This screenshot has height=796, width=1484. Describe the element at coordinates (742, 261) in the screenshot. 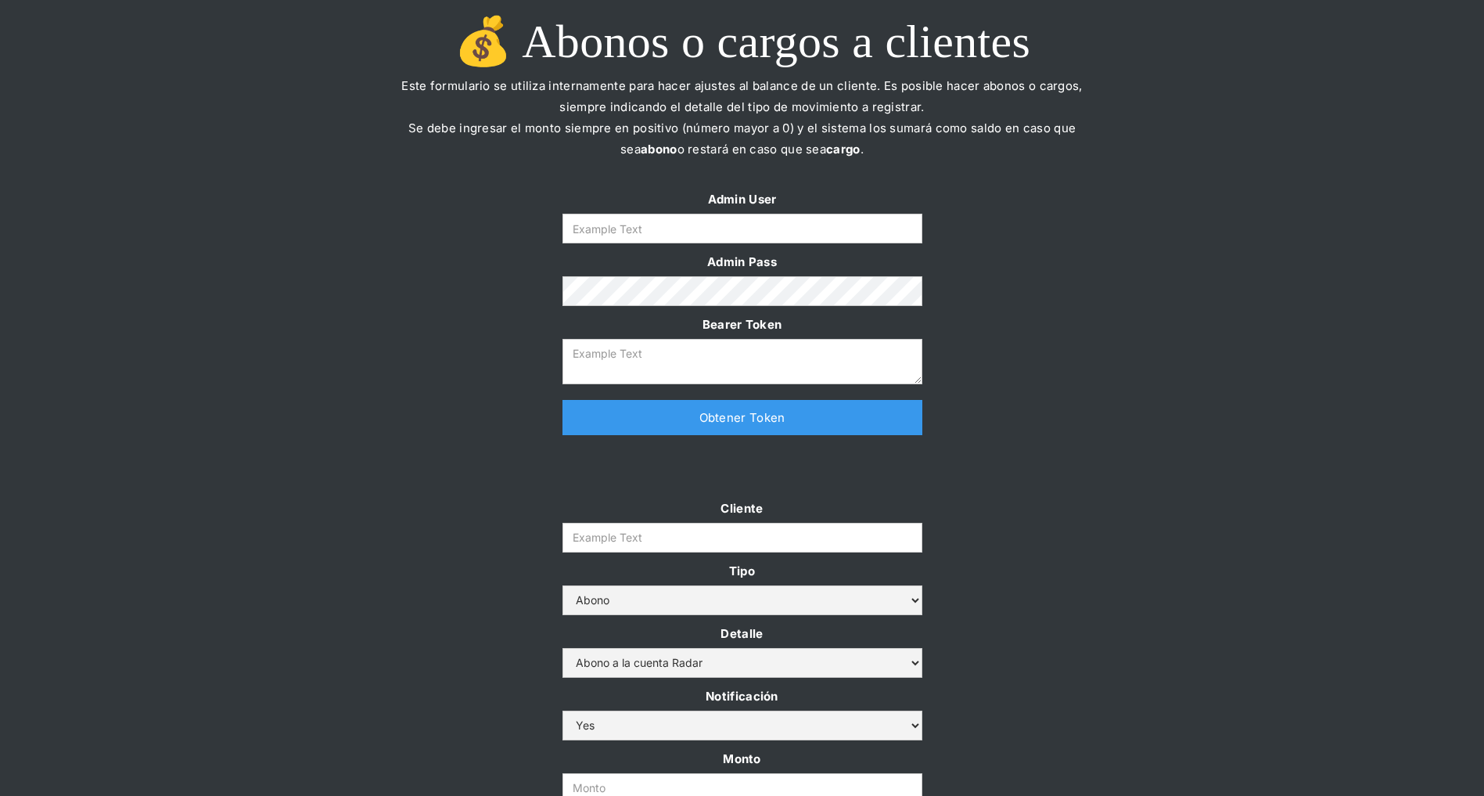

I see `label: Admin Pass` at that location.